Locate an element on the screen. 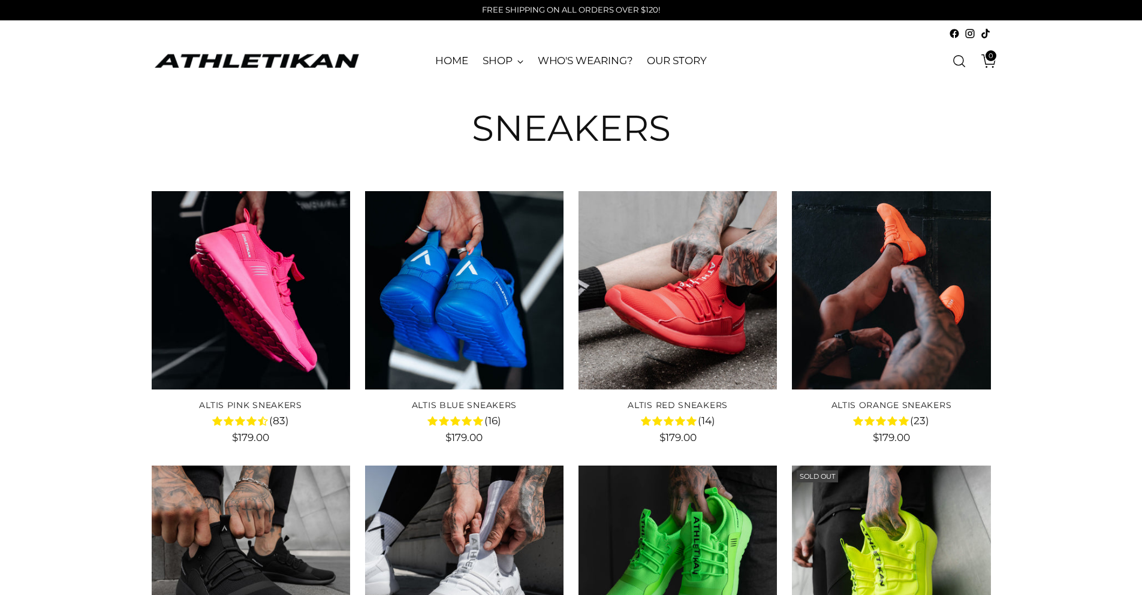  div: 4.8 rating (23 votes) is located at coordinates (891, 421).